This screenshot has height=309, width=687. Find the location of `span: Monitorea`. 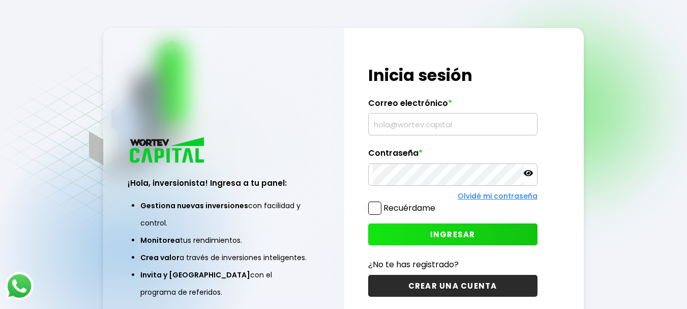

span: Monitorea is located at coordinates (160, 240).